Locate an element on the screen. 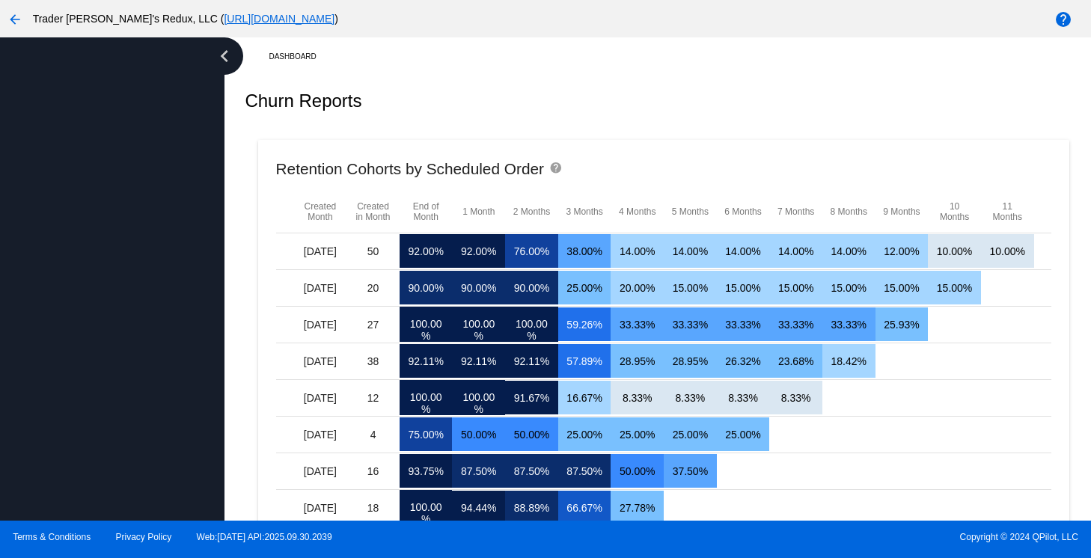 Image resolution: width=1091 pixels, height=558 pixels. mat-cell: 20 is located at coordinates (373, 287).